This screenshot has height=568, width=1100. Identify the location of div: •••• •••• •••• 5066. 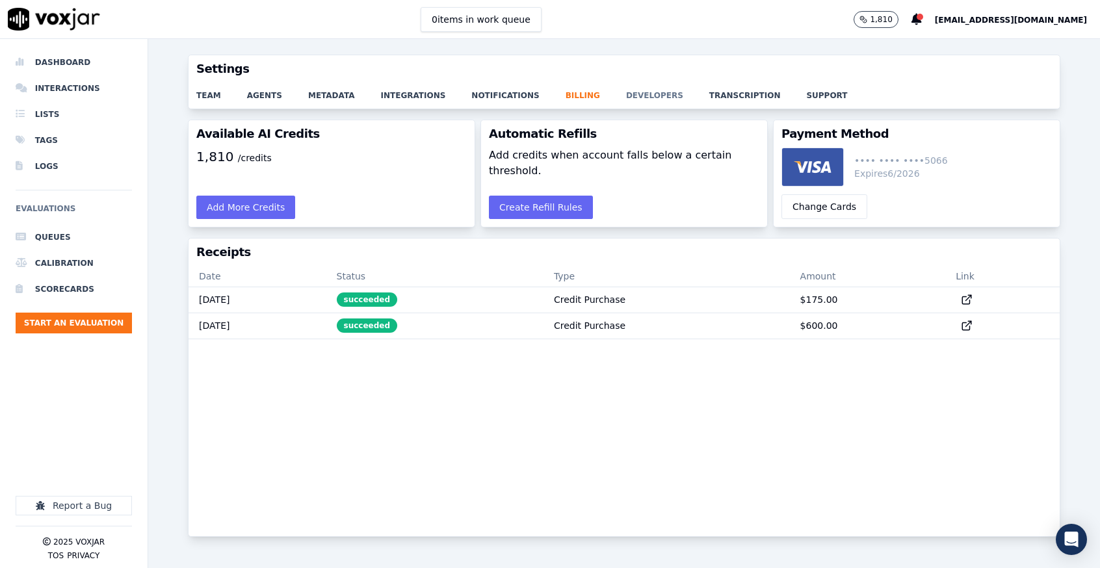
(901, 161).